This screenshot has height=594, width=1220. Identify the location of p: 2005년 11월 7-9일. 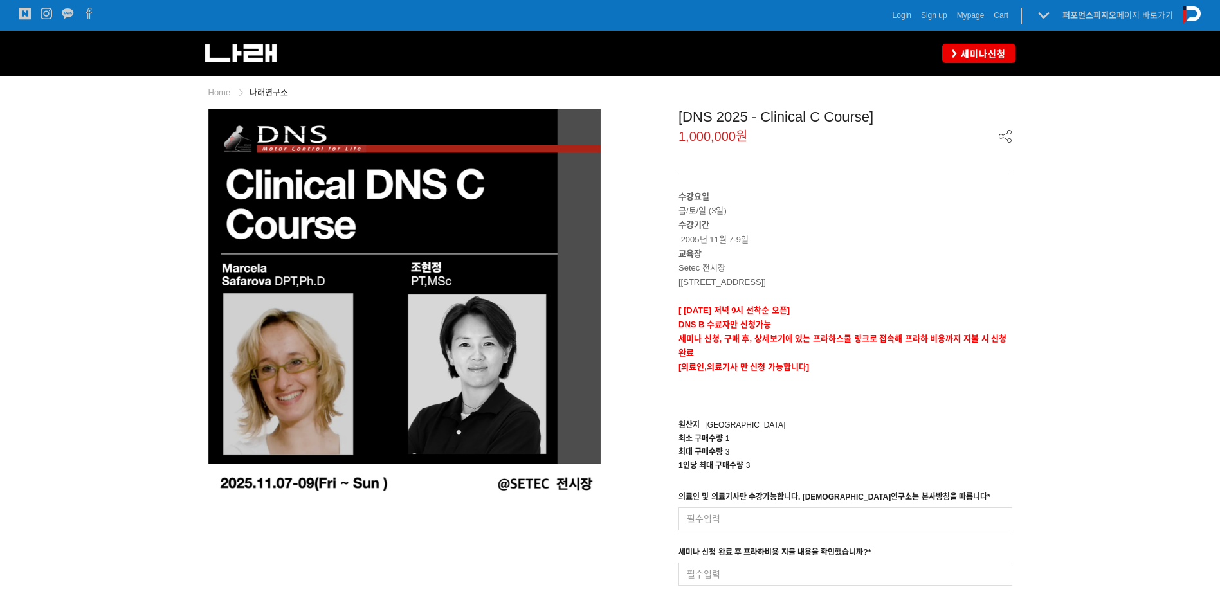
(845, 232).